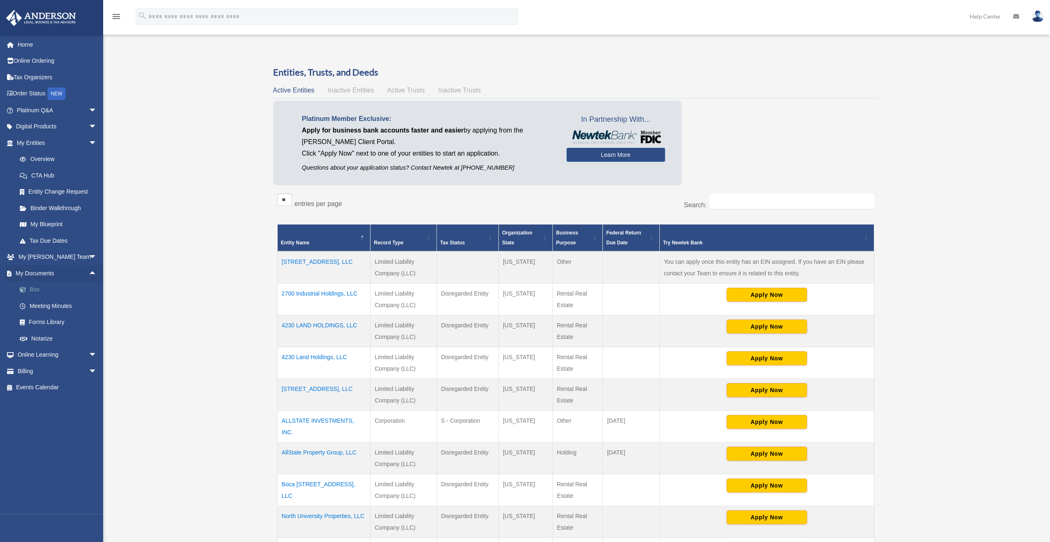  What do you see at coordinates (319, 203) in the screenshot?
I see `label: entries per page` at bounding box center [319, 203].